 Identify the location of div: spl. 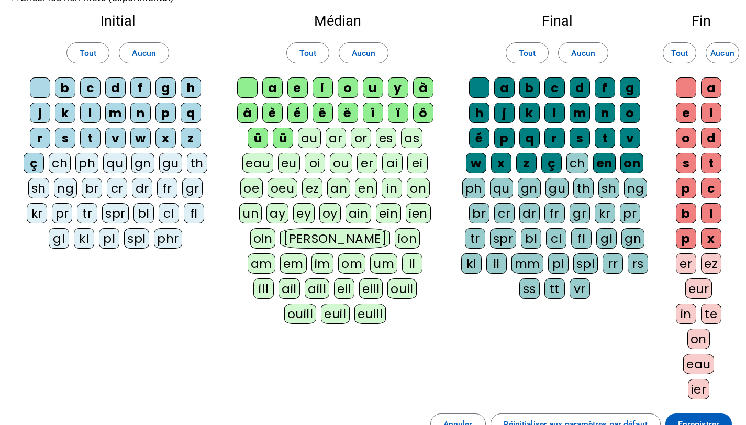
(586, 263).